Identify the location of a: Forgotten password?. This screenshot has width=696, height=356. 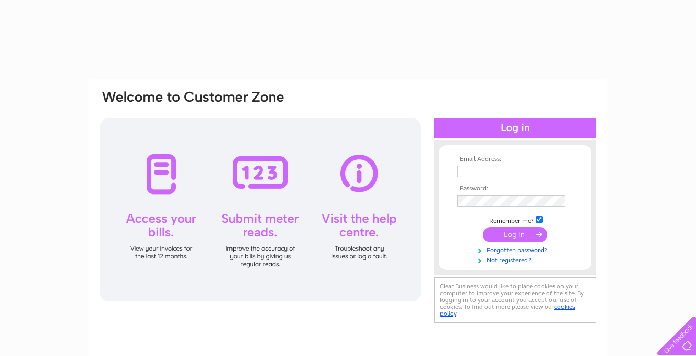
(517, 249).